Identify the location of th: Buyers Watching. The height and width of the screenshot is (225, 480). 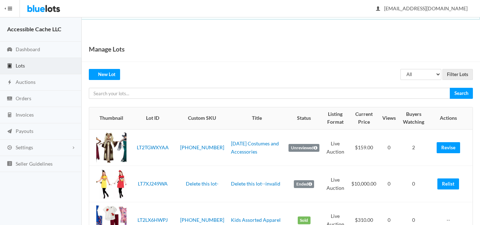
(413, 118).